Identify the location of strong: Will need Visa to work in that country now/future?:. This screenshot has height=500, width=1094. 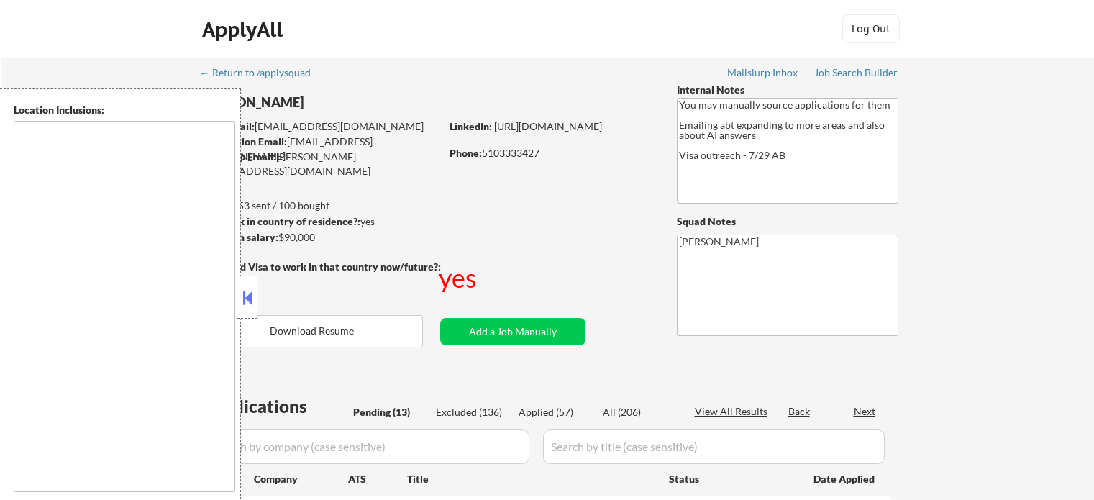
(321, 266).